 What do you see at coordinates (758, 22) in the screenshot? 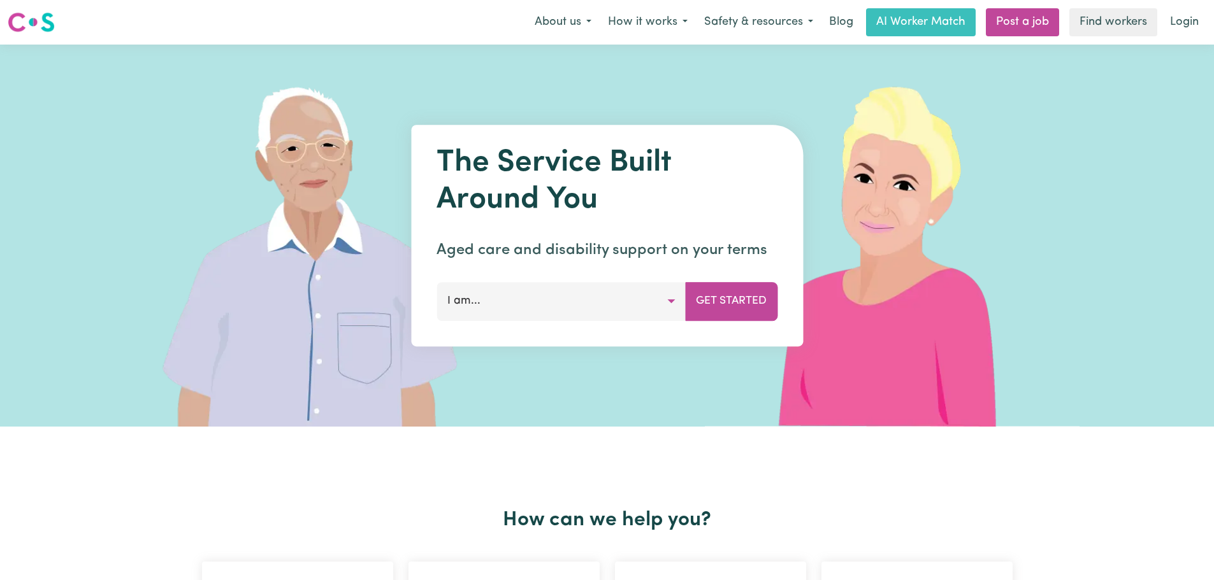
I see `button: Safety & resources` at bounding box center [758, 22].